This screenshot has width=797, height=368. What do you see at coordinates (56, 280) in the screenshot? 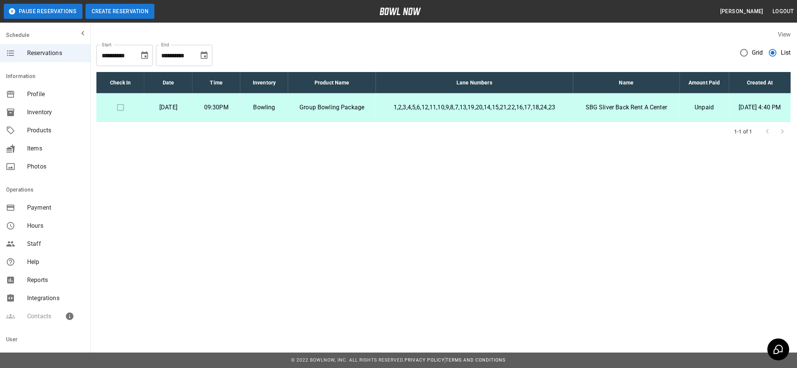
I see `span: Reports` at bounding box center [56, 280].